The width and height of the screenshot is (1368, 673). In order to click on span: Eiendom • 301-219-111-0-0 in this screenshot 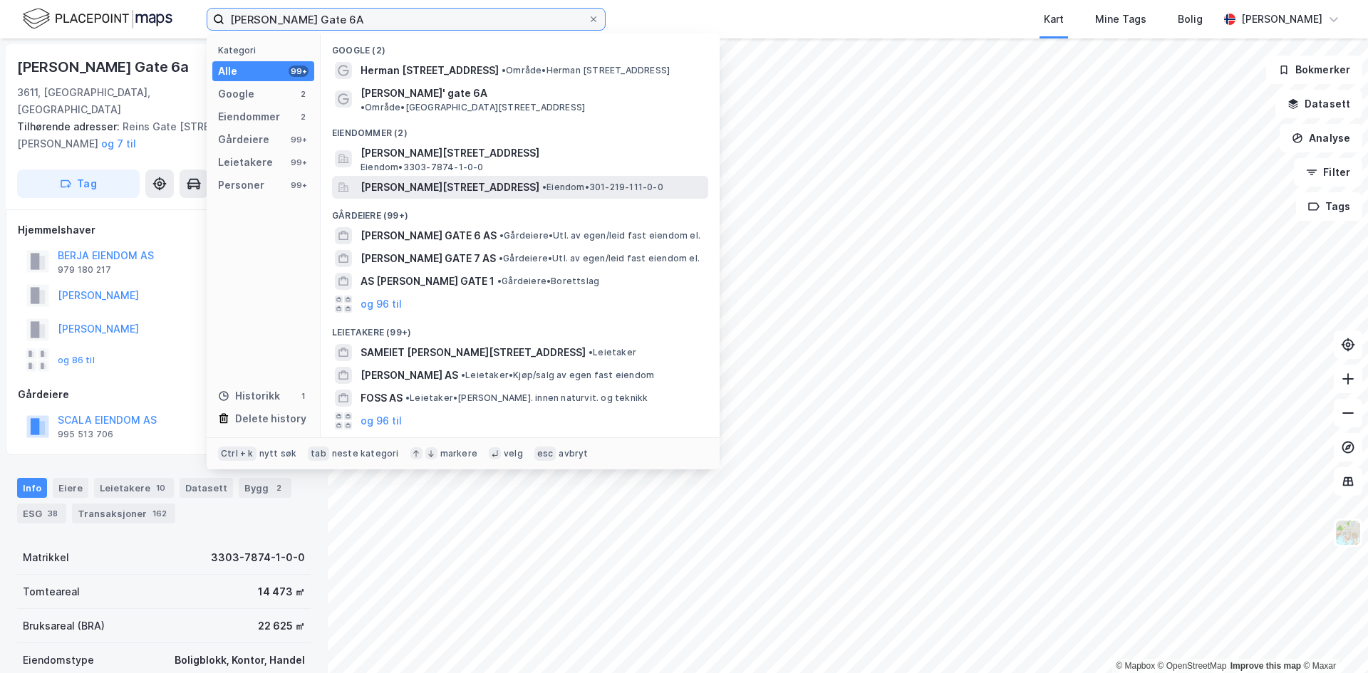, I will do `click(603, 187)`.